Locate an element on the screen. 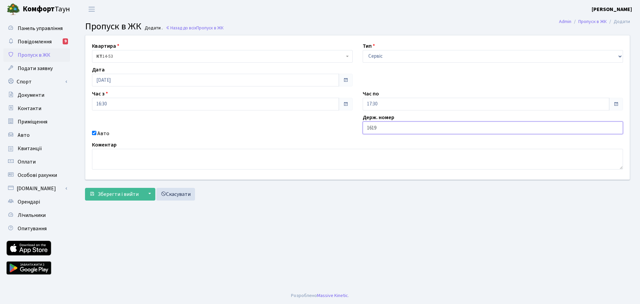 This screenshot has width=640, height=304. a: Контакти is located at coordinates (37, 108).